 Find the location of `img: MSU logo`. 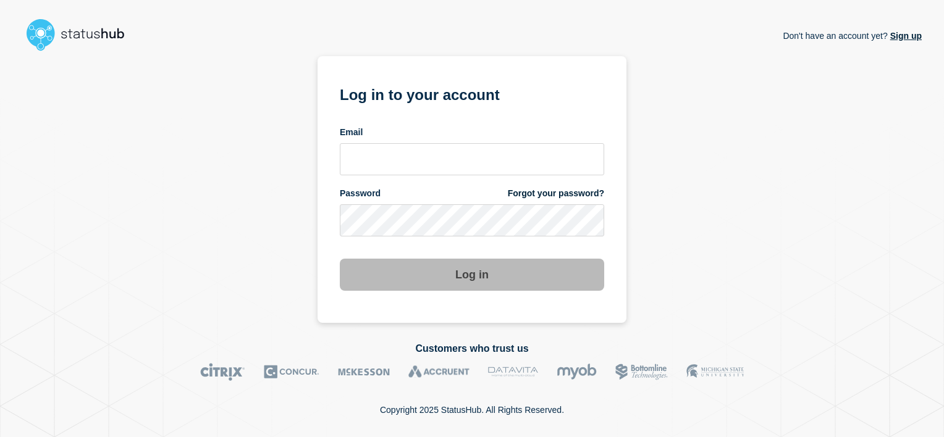

img: MSU logo is located at coordinates (715, 372).